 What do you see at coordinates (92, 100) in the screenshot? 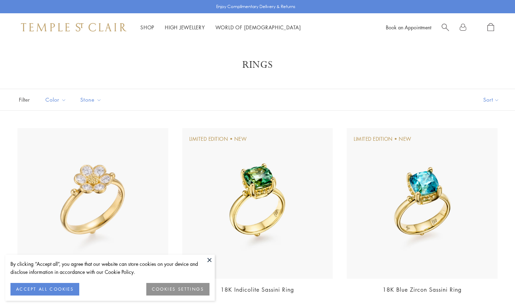
I see `span: Stone` at bounding box center [92, 100].